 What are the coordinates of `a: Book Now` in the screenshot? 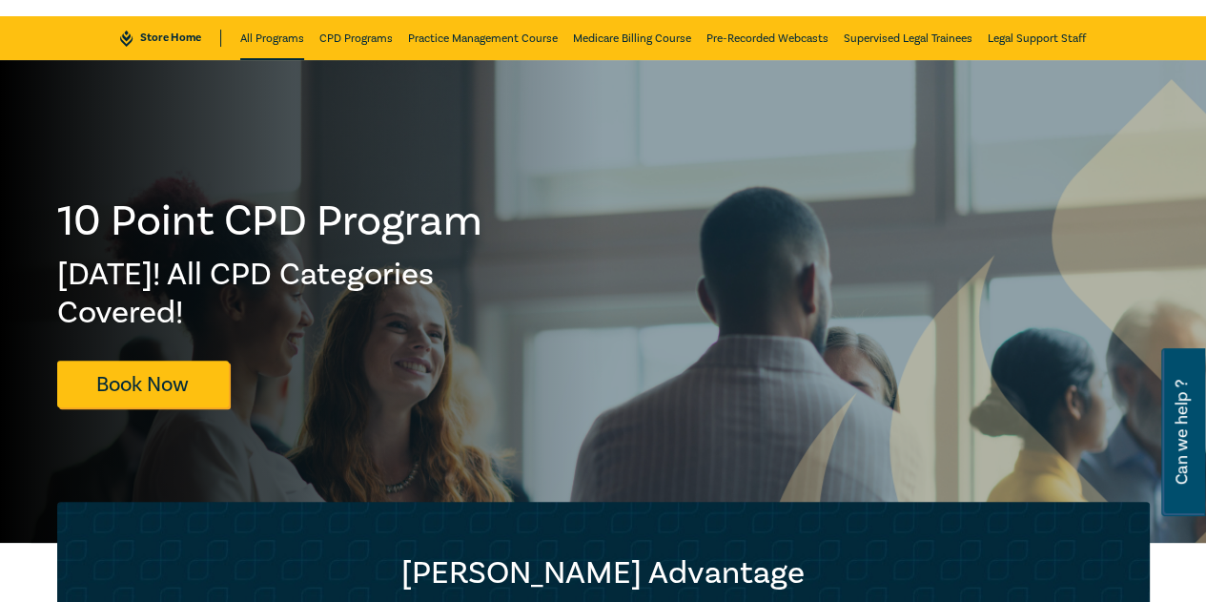 It's located at (143, 383).